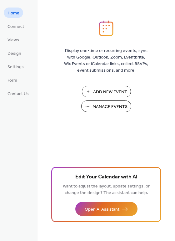 This screenshot has height=241, width=175. Describe the element at coordinates (106, 177) in the screenshot. I see `span: Edit Your Calendar with AI` at that location.